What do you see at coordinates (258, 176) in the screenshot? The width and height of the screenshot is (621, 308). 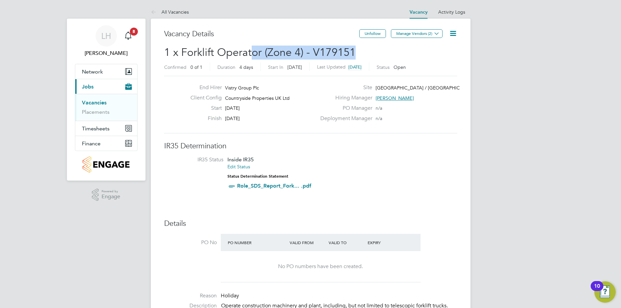 I see `strong: Status Determination Statement` at bounding box center [258, 176].